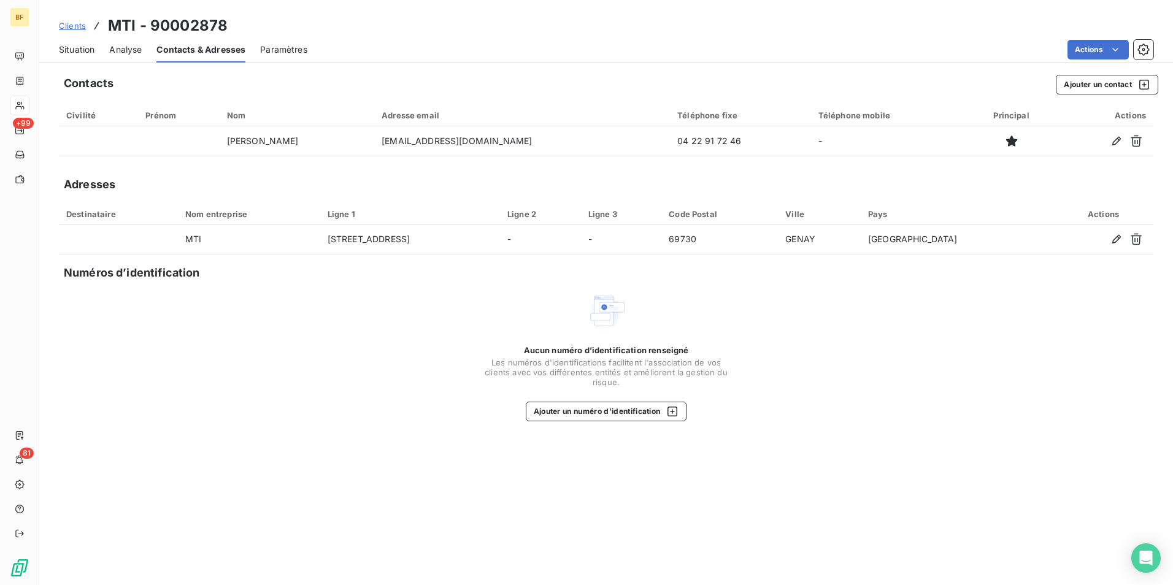 The image size is (1173, 585). Describe the element at coordinates (179, 115) in the screenshot. I see `div: Prénom` at that location.